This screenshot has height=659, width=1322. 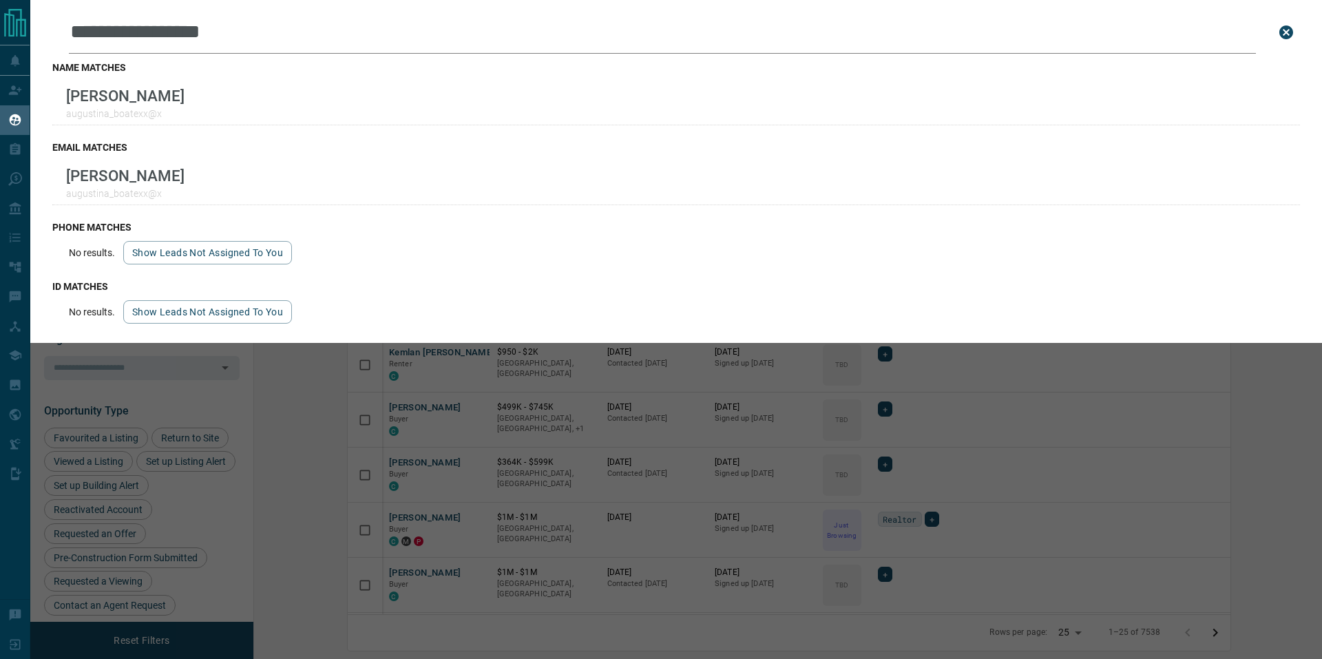 What do you see at coordinates (676, 286) in the screenshot?
I see `h3: id matches` at bounding box center [676, 286].